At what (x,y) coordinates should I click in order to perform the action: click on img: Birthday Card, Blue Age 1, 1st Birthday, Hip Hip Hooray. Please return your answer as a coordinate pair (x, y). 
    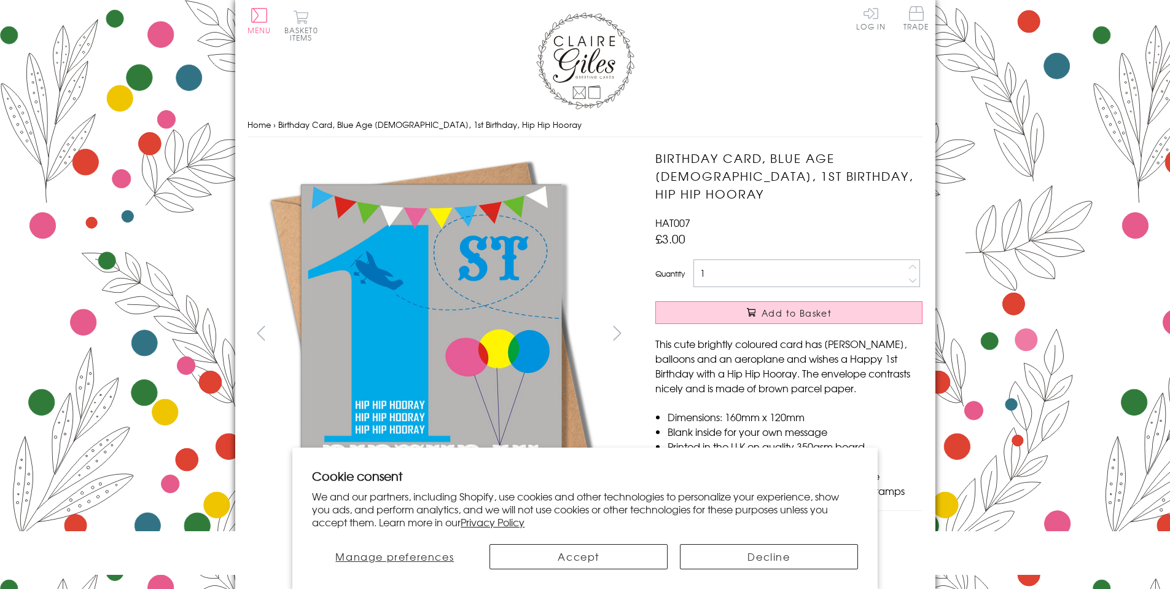
    Looking at the image, I should click on (432, 334).